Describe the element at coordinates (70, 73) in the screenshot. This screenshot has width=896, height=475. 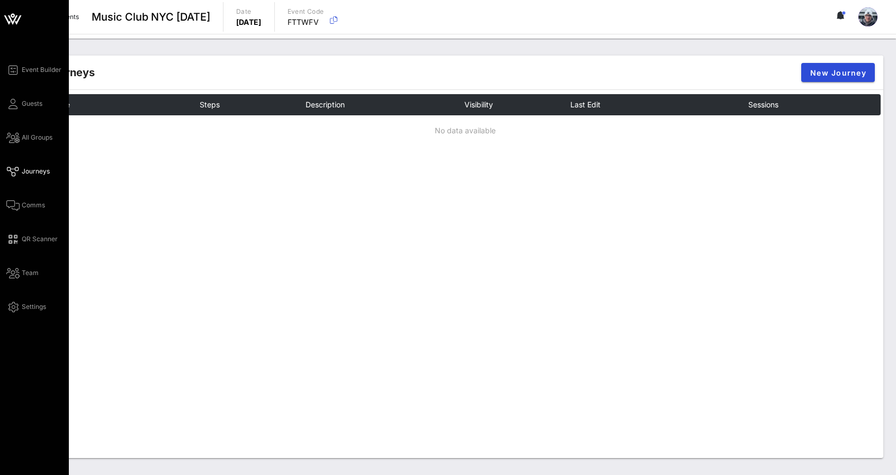
I see `div: Journeys` at that location.